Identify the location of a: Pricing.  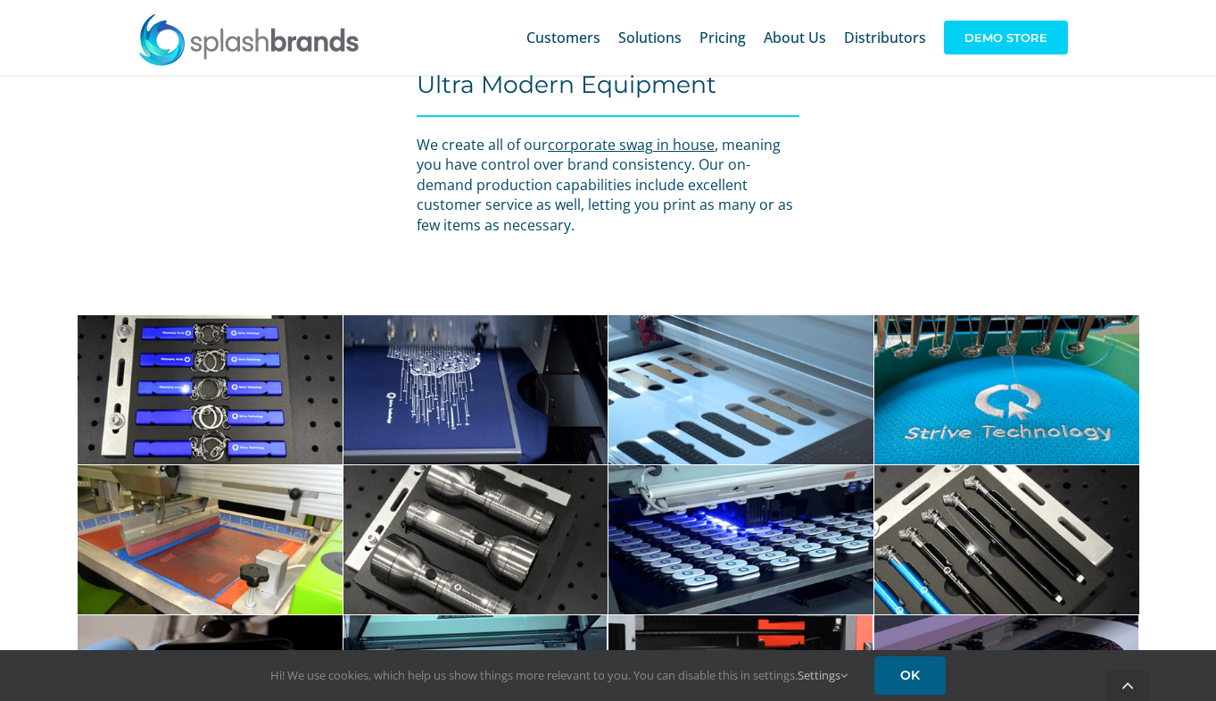
(723, 37).